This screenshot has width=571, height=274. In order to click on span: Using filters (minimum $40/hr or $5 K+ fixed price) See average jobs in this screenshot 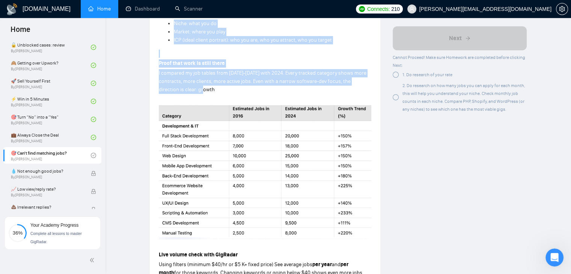, I will do `click(235, 264)`.